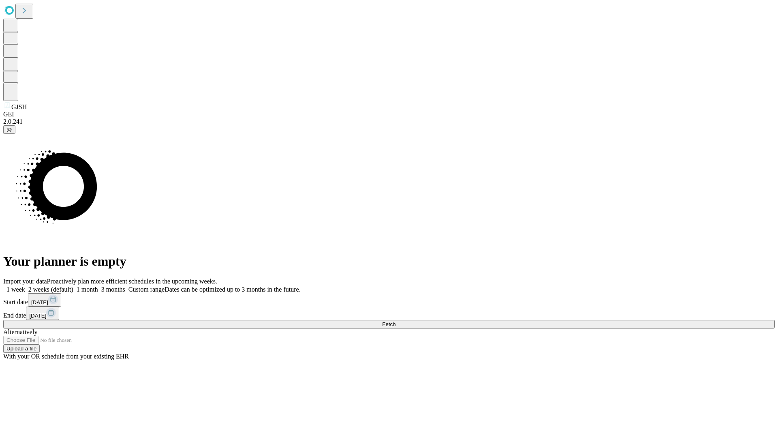 This screenshot has height=438, width=778. I want to click on span: Custom range, so click(146, 289).